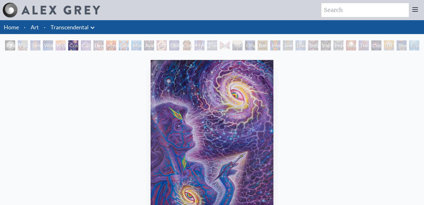 The height and width of the screenshot is (205, 424). What do you see at coordinates (200, 45) in the screenshot?
I see `div: Mystic Eye` at bounding box center [200, 45].